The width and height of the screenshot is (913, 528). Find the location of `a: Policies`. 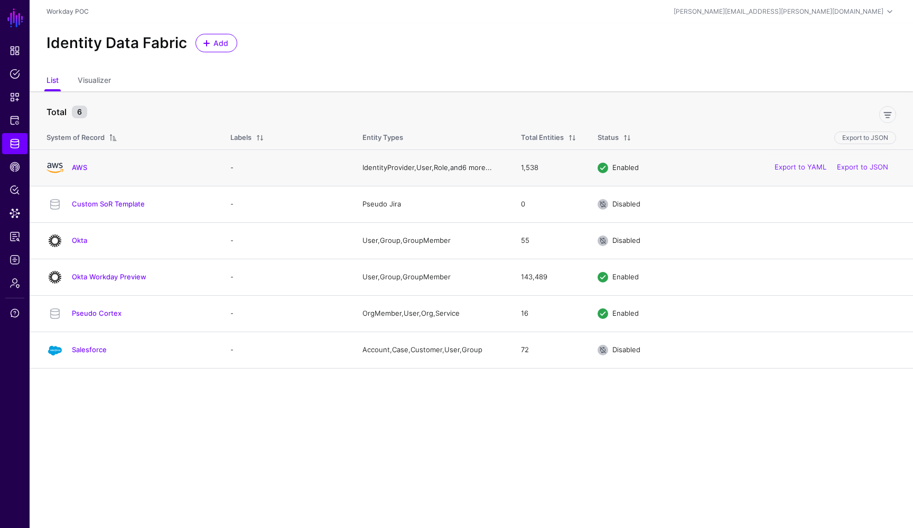

a: Policies is located at coordinates (15, 74).